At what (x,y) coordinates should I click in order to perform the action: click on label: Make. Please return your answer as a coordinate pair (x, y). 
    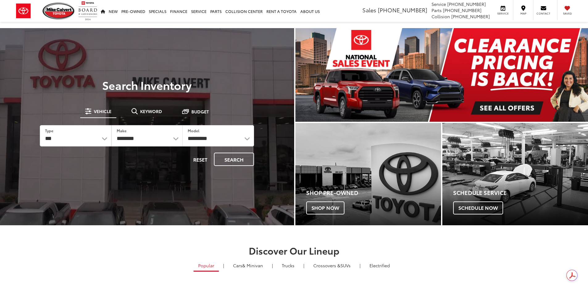
    Looking at the image, I should click on (122, 130).